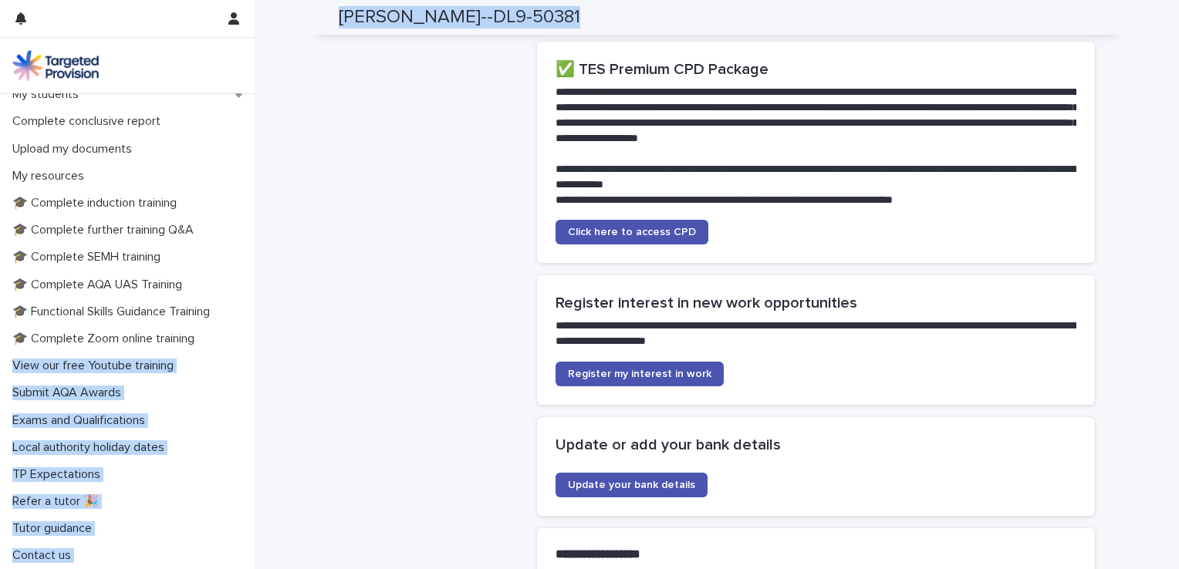 The width and height of the screenshot is (1179, 569). What do you see at coordinates (631, 485) in the screenshot?
I see `span: Update your bank details` at bounding box center [631, 485].